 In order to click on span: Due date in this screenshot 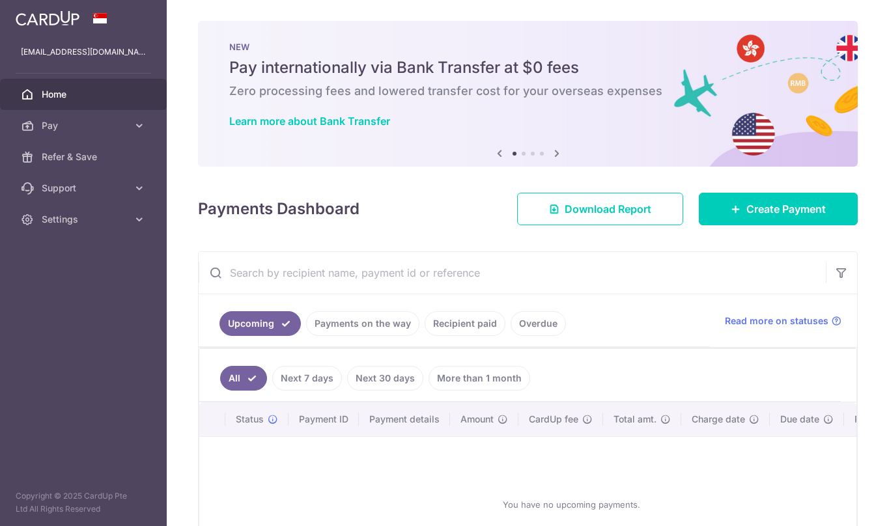, I will do `click(800, 419)`.